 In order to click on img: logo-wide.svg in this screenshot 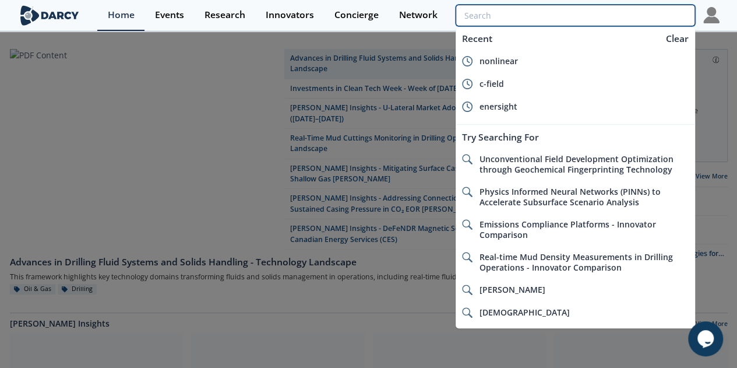, I will do `click(50, 15)`.